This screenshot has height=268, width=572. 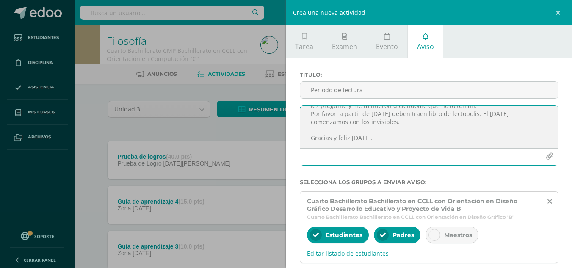 What do you see at coordinates (345, 41) in the screenshot?
I see `a: Examen` at bounding box center [345, 41].